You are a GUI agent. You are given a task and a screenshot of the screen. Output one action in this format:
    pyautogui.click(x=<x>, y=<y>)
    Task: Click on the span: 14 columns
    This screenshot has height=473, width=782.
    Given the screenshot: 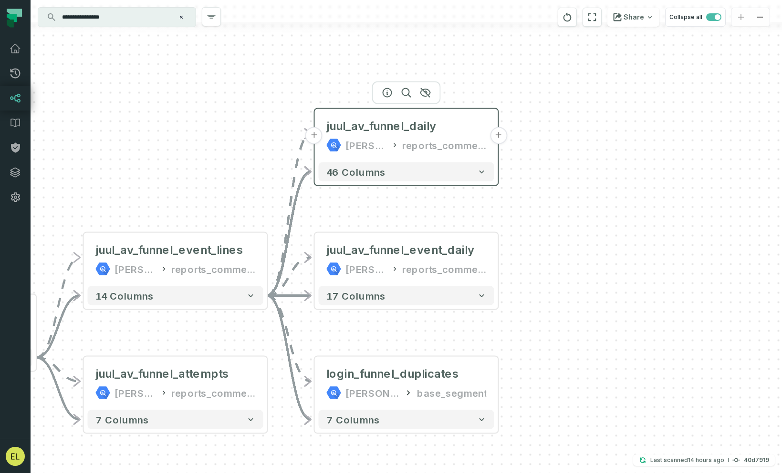 What is the action you would take?
    pyautogui.click(x=124, y=296)
    